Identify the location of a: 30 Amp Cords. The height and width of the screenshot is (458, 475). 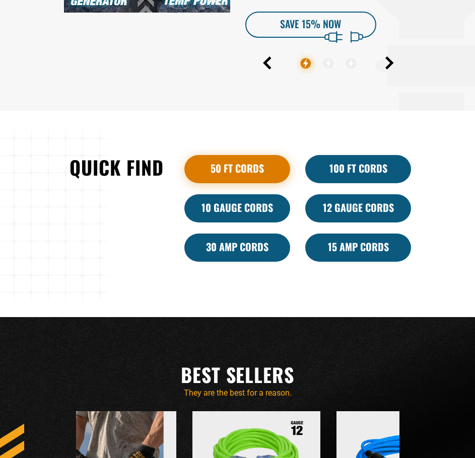
(237, 248).